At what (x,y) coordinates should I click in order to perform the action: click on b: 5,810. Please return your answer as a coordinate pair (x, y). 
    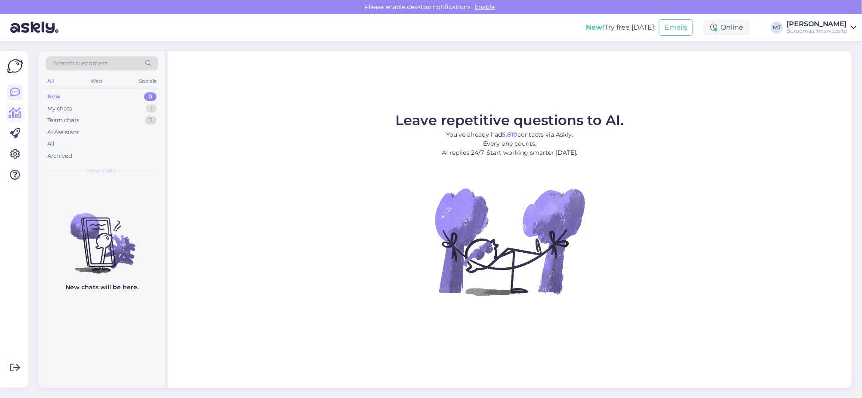
    Looking at the image, I should click on (510, 135).